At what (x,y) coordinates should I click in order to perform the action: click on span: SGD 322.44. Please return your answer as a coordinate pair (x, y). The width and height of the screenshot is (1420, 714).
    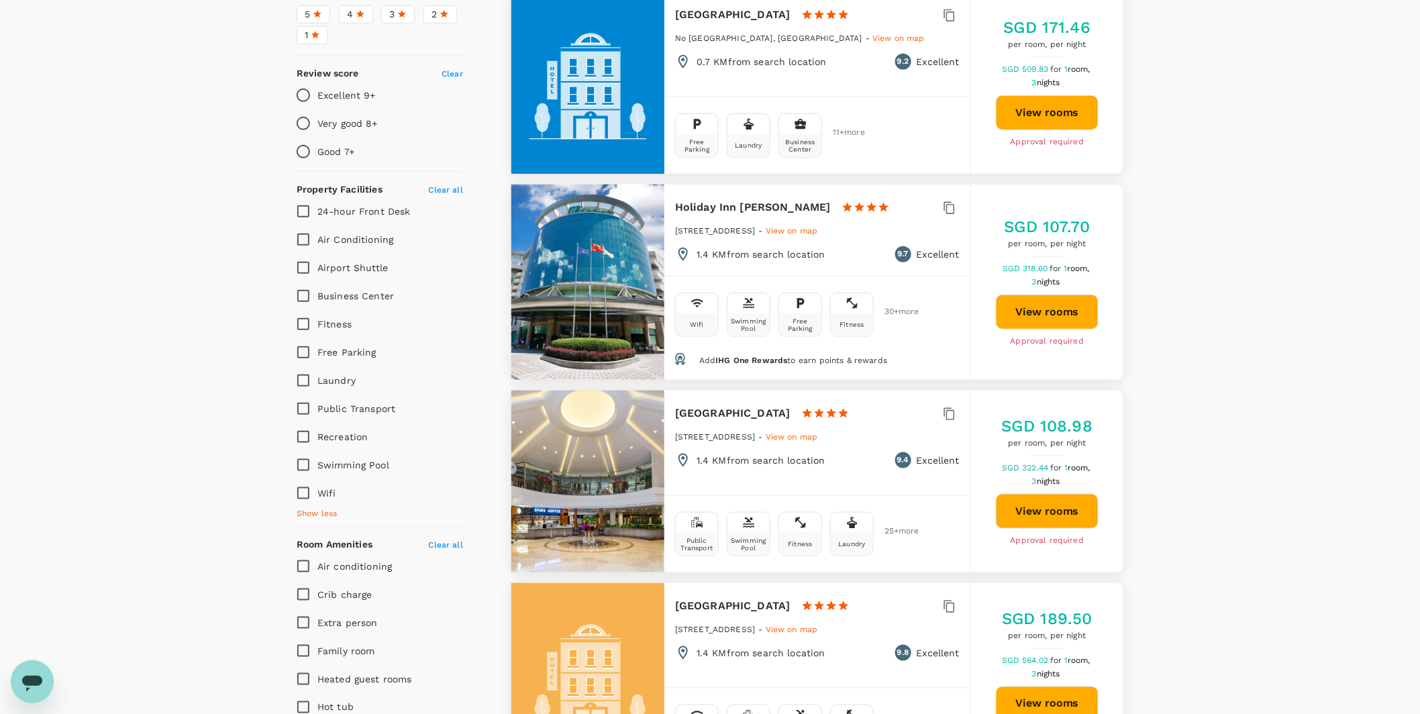
    Looking at the image, I should click on (1026, 468).